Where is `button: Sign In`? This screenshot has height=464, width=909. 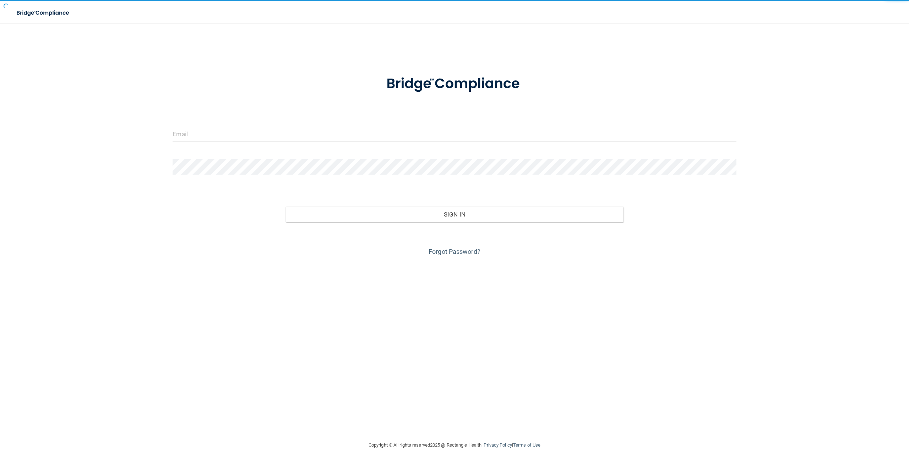 button: Sign In is located at coordinates (455, 214).